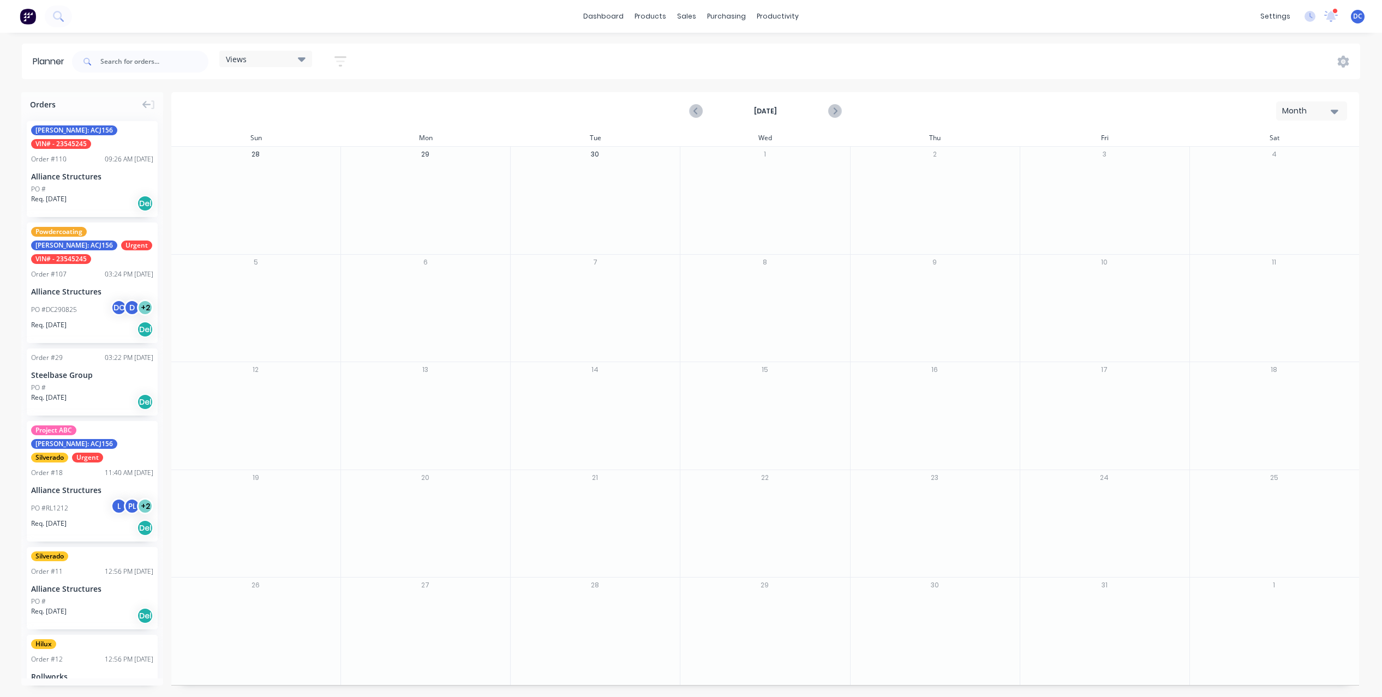 This screenshot has height=697, width=1382. Describe the element at coordinates (132, 308) in the screenshot. I see `div: D` at that location.